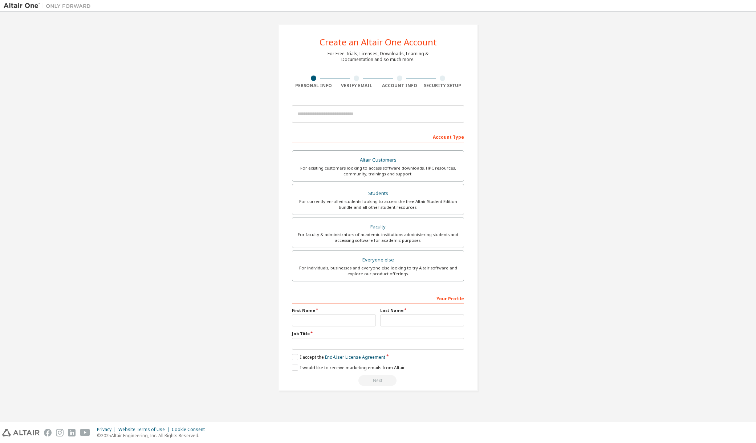 This screenshot has width=756, height=443. Describe the element at coordinates (108, 430) in the screenshot. I see `div: Privacy` at that location.